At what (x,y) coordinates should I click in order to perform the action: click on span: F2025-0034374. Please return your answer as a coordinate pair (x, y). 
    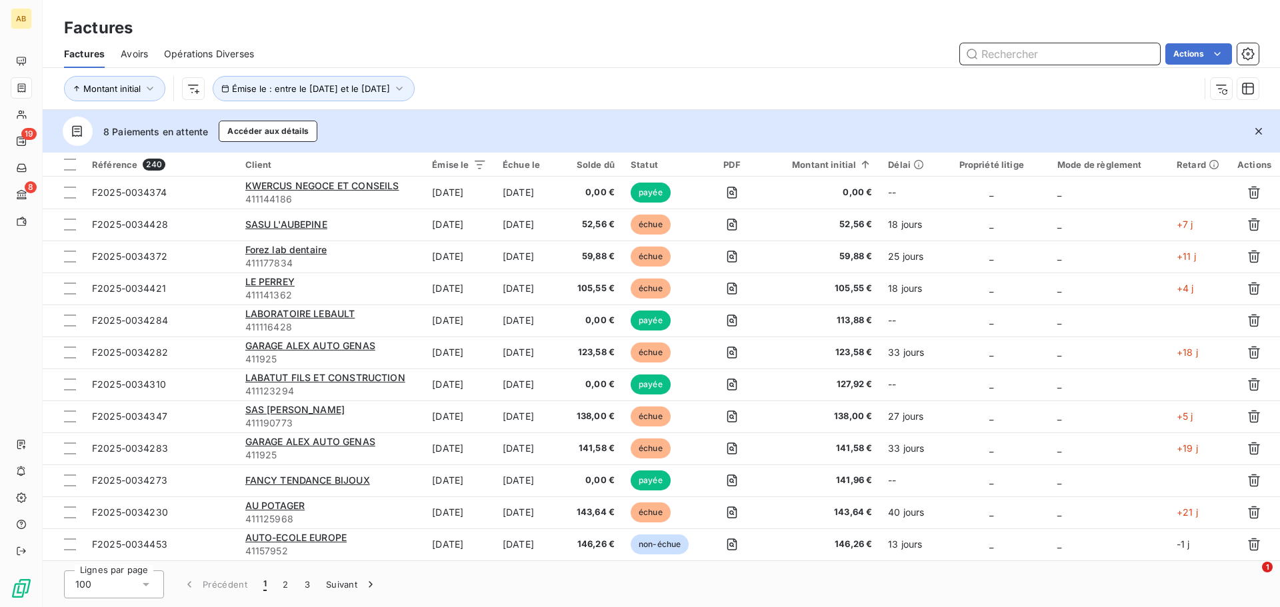
    Looking at the image, I should click on (129, 192).